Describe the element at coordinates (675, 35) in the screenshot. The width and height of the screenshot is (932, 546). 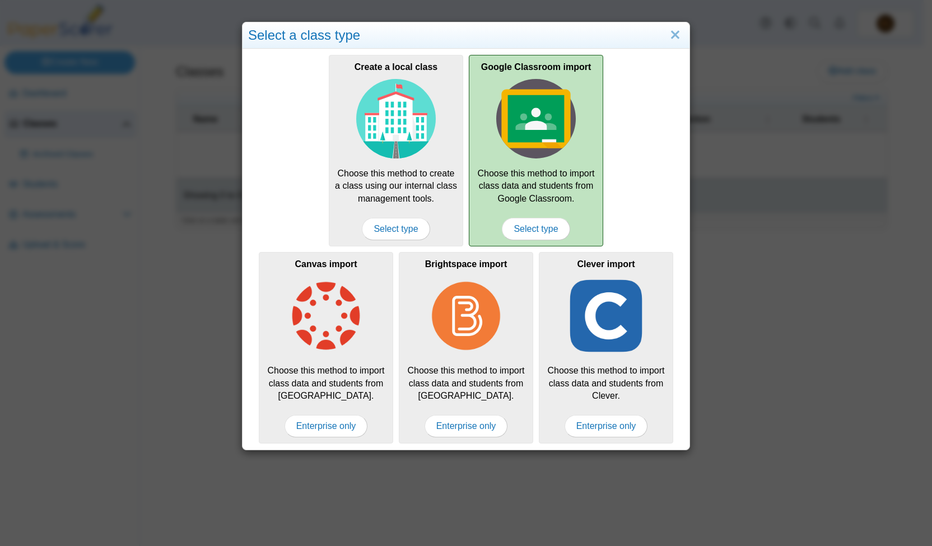
I see `a: Close` at that location.